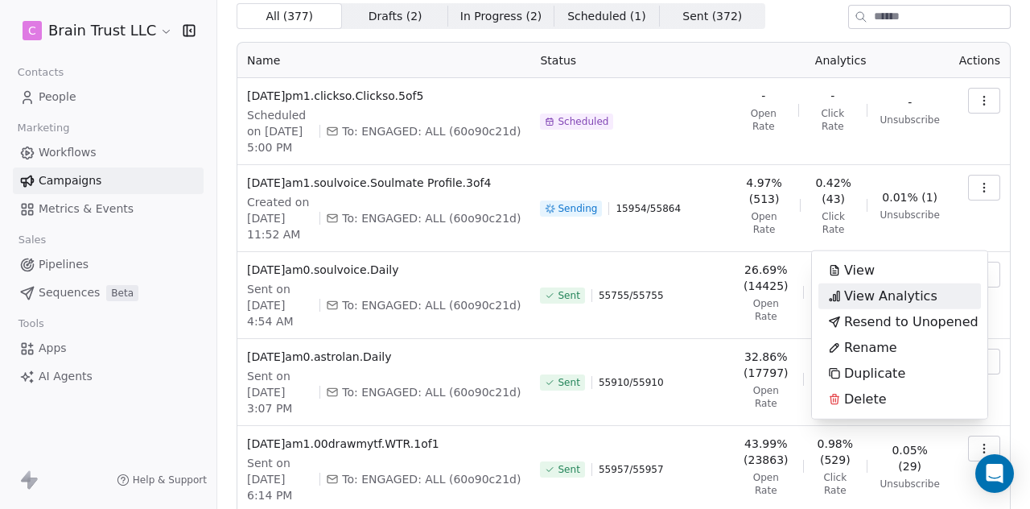 This screenshot has height=509, width=1030. What do you see at coordinates (860, 270) in the screenshot?
I see `span: View` at bounding box center [860, 270].